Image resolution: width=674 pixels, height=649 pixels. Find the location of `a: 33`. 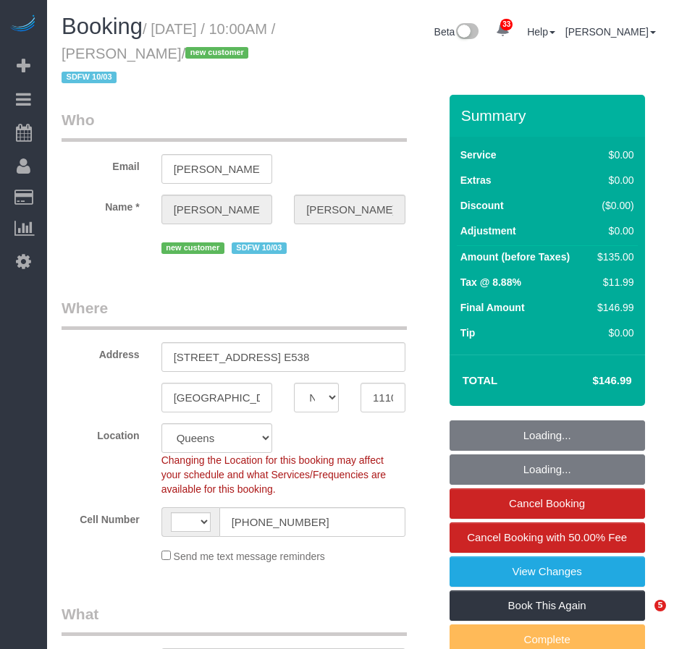

a: 33 is located at coordinates (502, 30).